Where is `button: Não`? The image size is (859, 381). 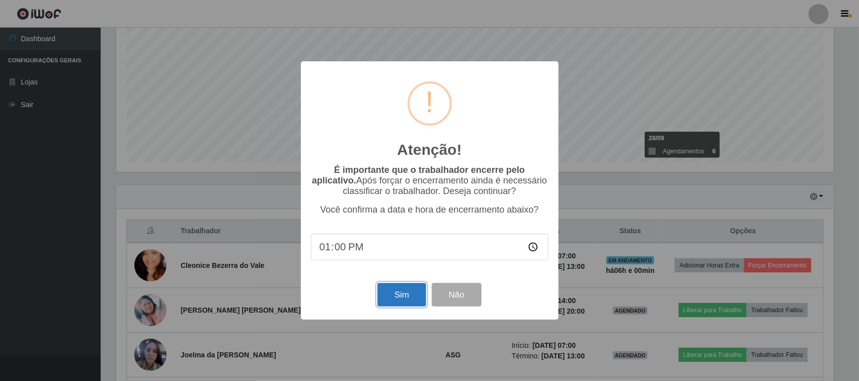 button: Não is located at coordinates (456, 295).